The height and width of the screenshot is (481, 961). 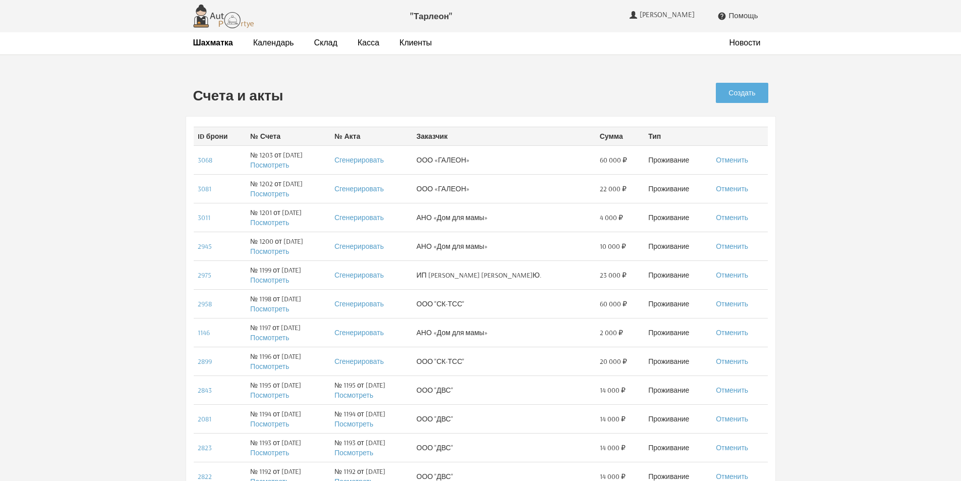 I want to click on th: № Счета, so click(x=288, y=136).